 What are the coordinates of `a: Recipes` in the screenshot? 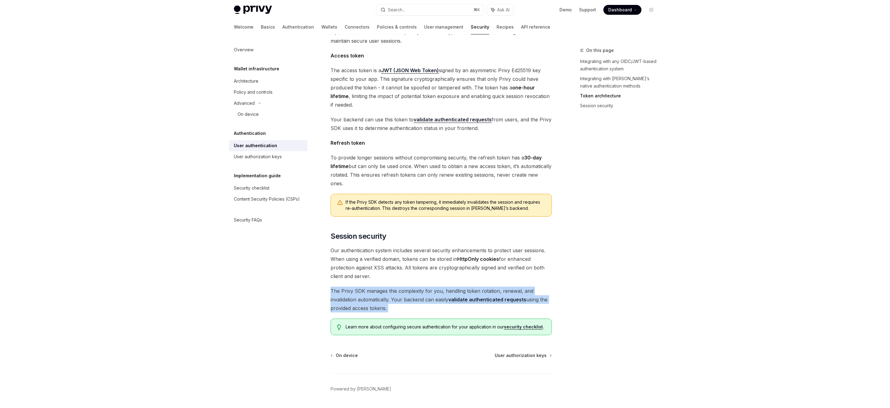 It's located at (505, 27).